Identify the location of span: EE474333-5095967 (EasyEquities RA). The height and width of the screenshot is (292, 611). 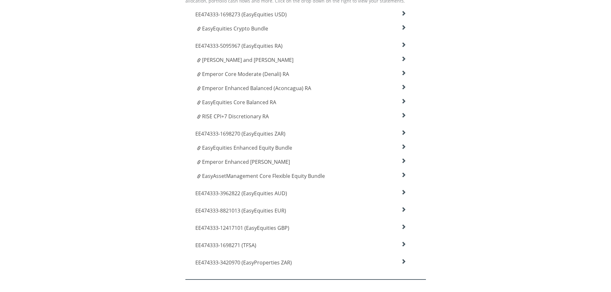
(239, 46).